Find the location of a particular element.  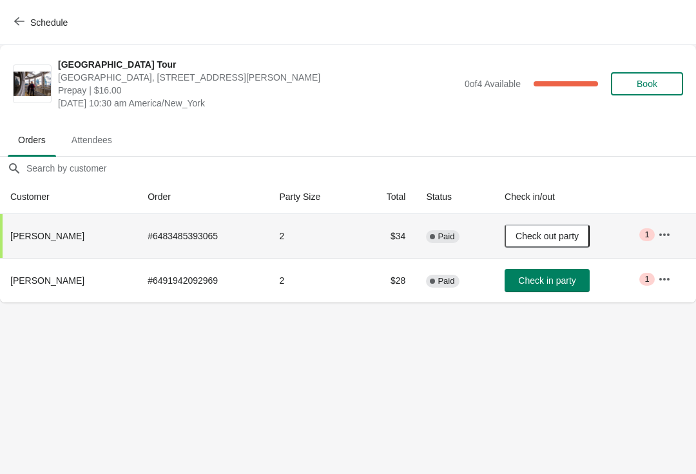

th: Total is located at coordinates (387, 197).